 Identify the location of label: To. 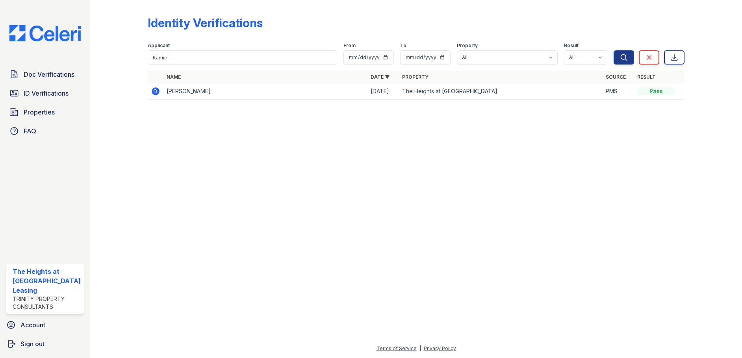
(403, 46).